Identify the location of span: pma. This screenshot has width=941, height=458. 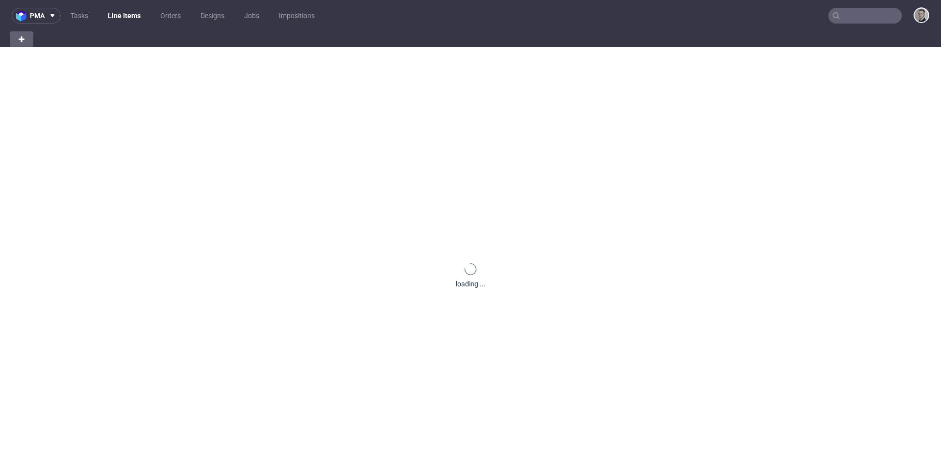
(37, 16).